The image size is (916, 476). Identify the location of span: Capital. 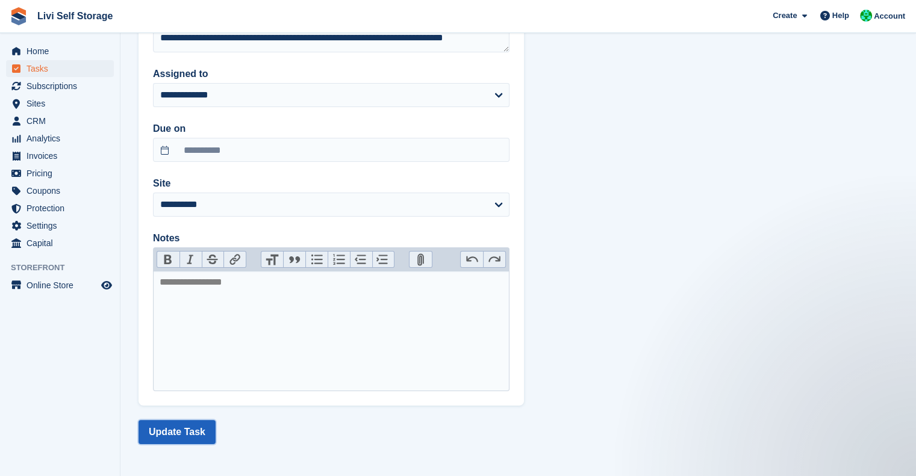
(63, 243).